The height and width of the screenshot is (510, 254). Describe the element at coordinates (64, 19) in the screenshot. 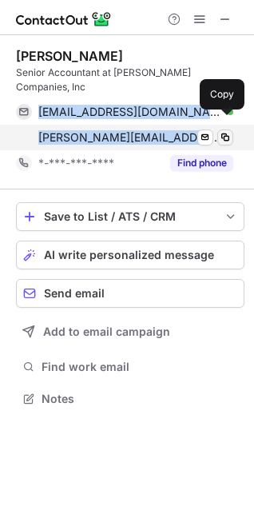

I see `img: ContactOut v5.3.10` at that location.